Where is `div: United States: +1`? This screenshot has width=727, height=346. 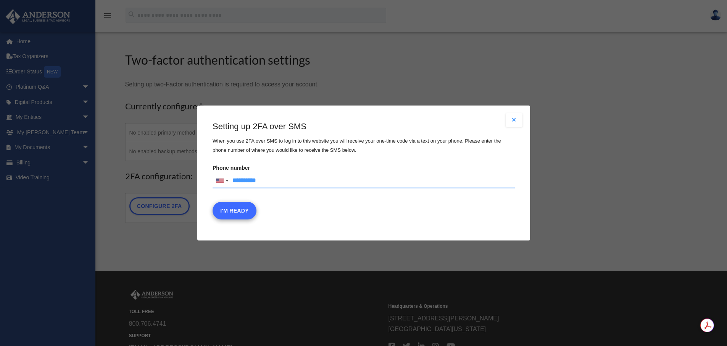 div: United States: +1 is located at coordinates (222, 181).